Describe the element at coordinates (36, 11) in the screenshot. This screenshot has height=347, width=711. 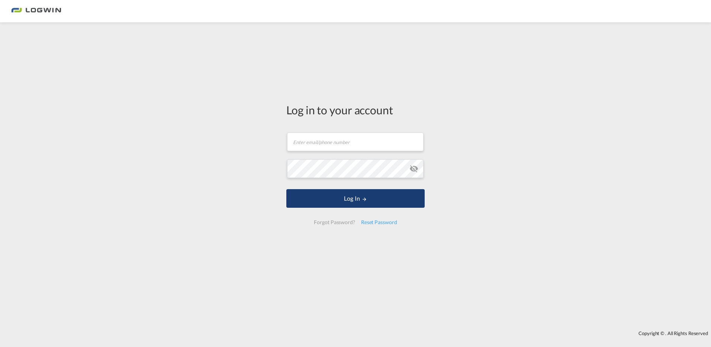
I see `img: bc73a0e0d8c111efacd525e4c8ad7d32.png` at that location.